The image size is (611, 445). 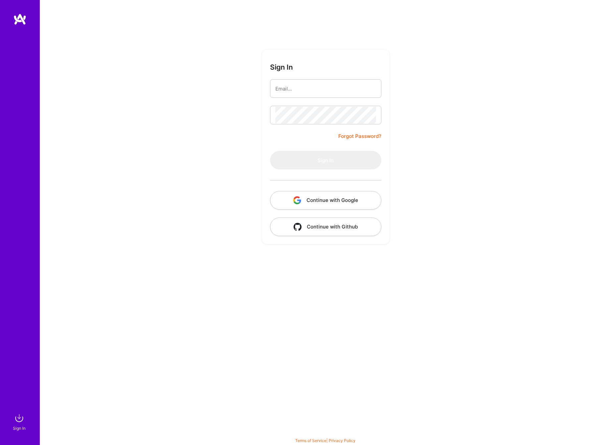 I want to click on div: © 2025 ATeams Inc., All rights reserved., so click(x=326, y=433).